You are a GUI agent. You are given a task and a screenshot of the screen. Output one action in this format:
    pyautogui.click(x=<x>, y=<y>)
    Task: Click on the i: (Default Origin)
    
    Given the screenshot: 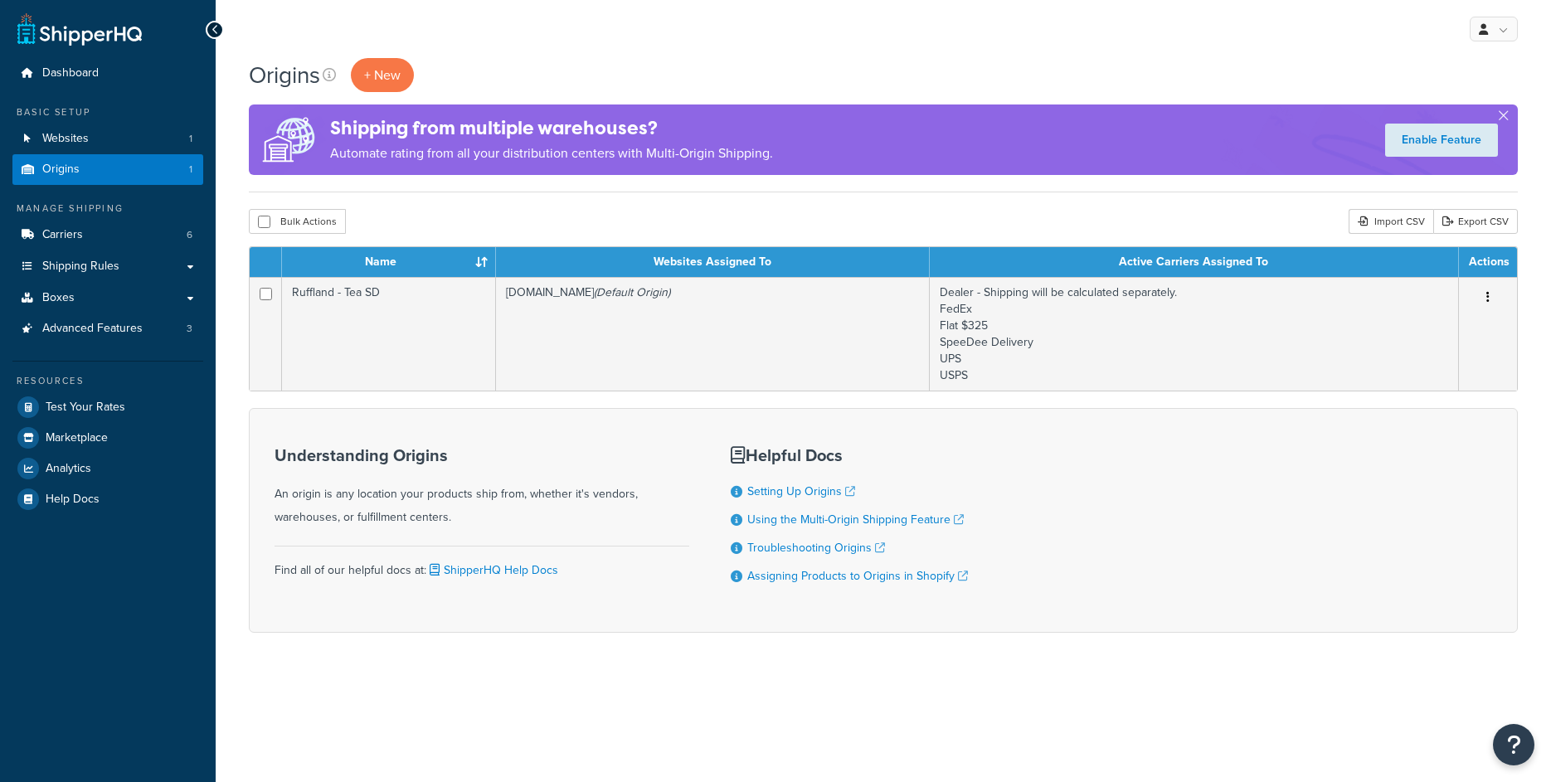 What is the action you would take?
    pyautogui.click(x=632, y=292)
    